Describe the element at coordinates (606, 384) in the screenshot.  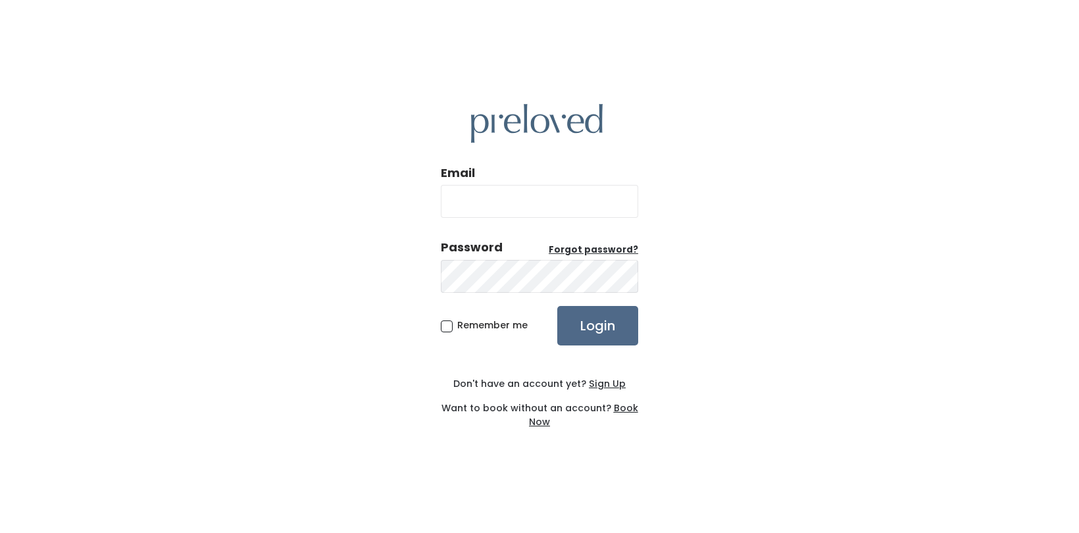
I see `a: Sign Up` at that location.